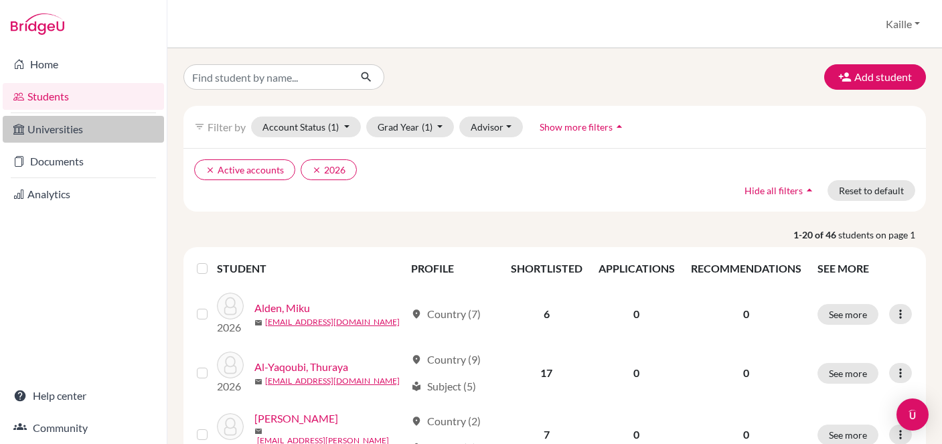 The height and width of the screenshot is (444, 942). Describe the element at coordinates (443, 386) in the screenshot. I see `div: Subject (5)` at that location.